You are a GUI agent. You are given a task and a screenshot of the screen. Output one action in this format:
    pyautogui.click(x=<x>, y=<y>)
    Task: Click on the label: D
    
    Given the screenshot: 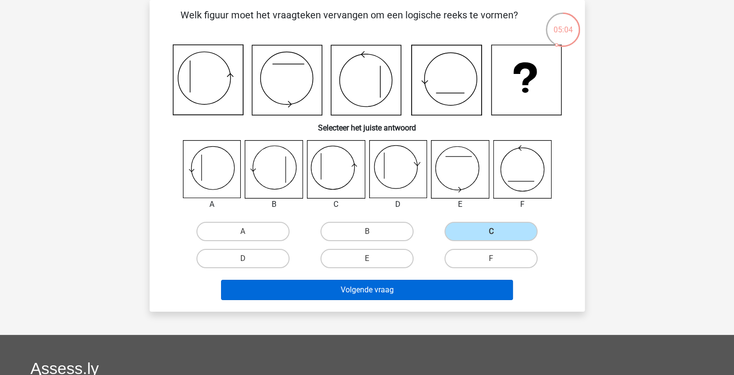 What is the action you would take?
    pyautogui.click(x=243, y=258)
    